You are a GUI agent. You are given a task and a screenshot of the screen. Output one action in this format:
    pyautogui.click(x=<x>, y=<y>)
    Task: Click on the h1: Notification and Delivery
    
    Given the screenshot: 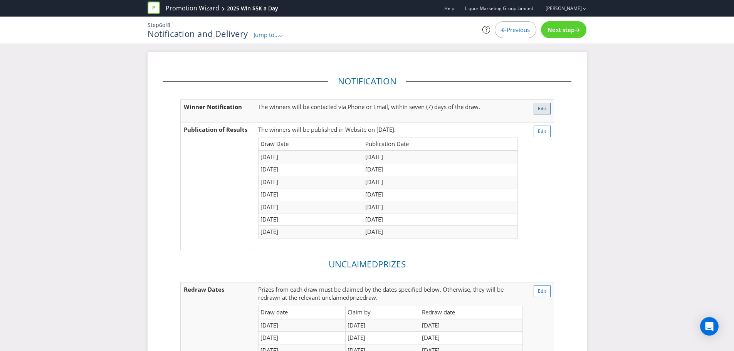 What is the action you would take?
    pyautogui.click(x=198, y=33)
    